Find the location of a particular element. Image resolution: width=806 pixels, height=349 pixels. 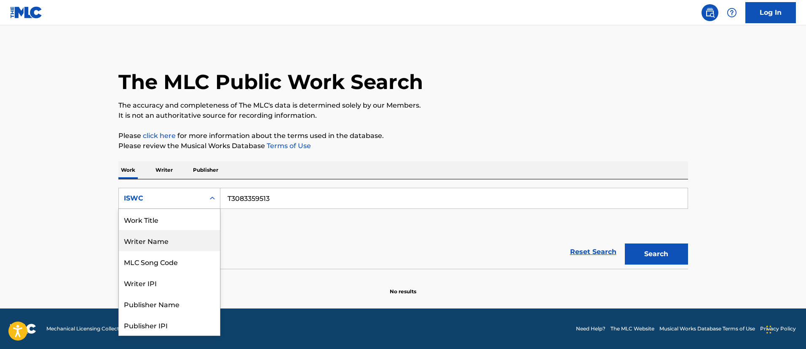

img: logo is located at coordinates (23, 328).